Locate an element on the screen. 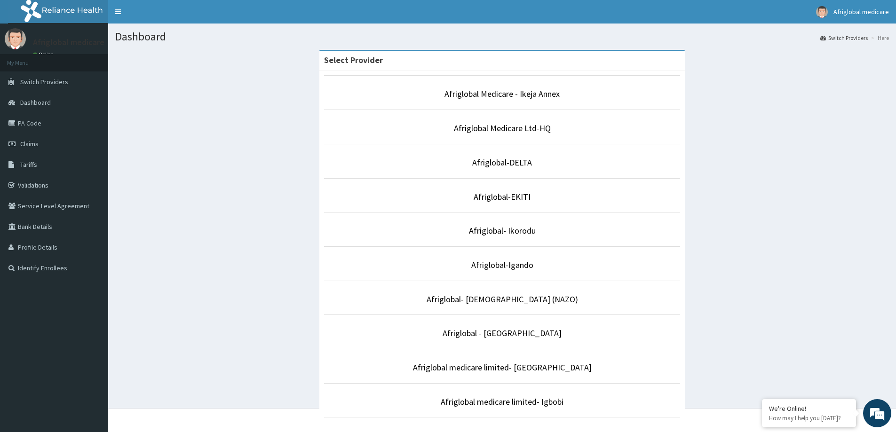 This screenshot has width=896, height=432. a: Switch Providers is located at coordinates (844, 38).